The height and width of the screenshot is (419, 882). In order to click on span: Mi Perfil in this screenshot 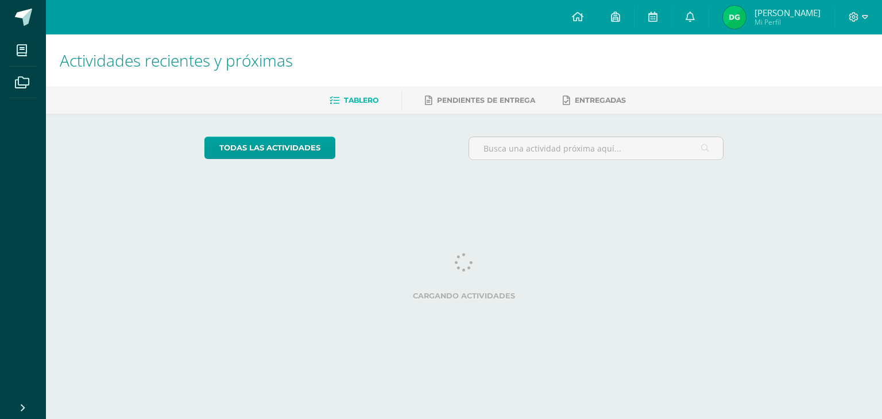, I will do `click(787, 22)`.